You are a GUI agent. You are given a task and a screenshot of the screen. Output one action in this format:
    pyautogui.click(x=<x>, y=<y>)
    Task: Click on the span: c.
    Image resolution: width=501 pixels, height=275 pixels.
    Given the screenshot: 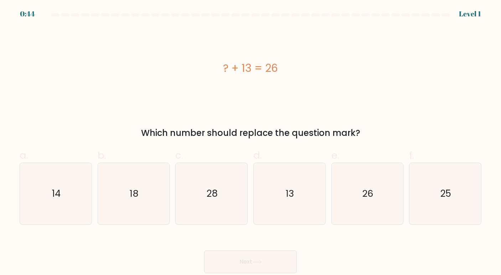 What is the action you would take?
    pyautogui.click(x=179, y=155)
    